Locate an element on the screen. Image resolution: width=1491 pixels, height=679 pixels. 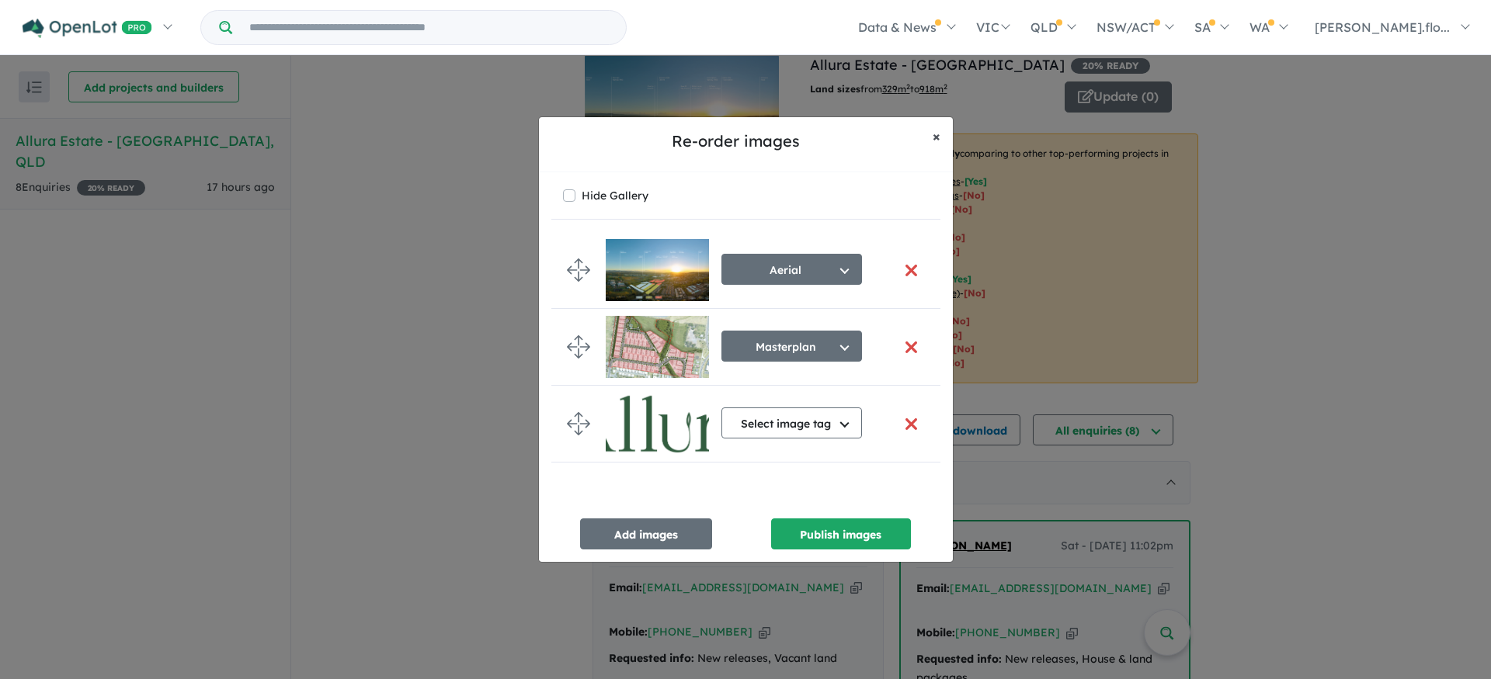
label: Hide Gallery is located at coordinates (615, 196).